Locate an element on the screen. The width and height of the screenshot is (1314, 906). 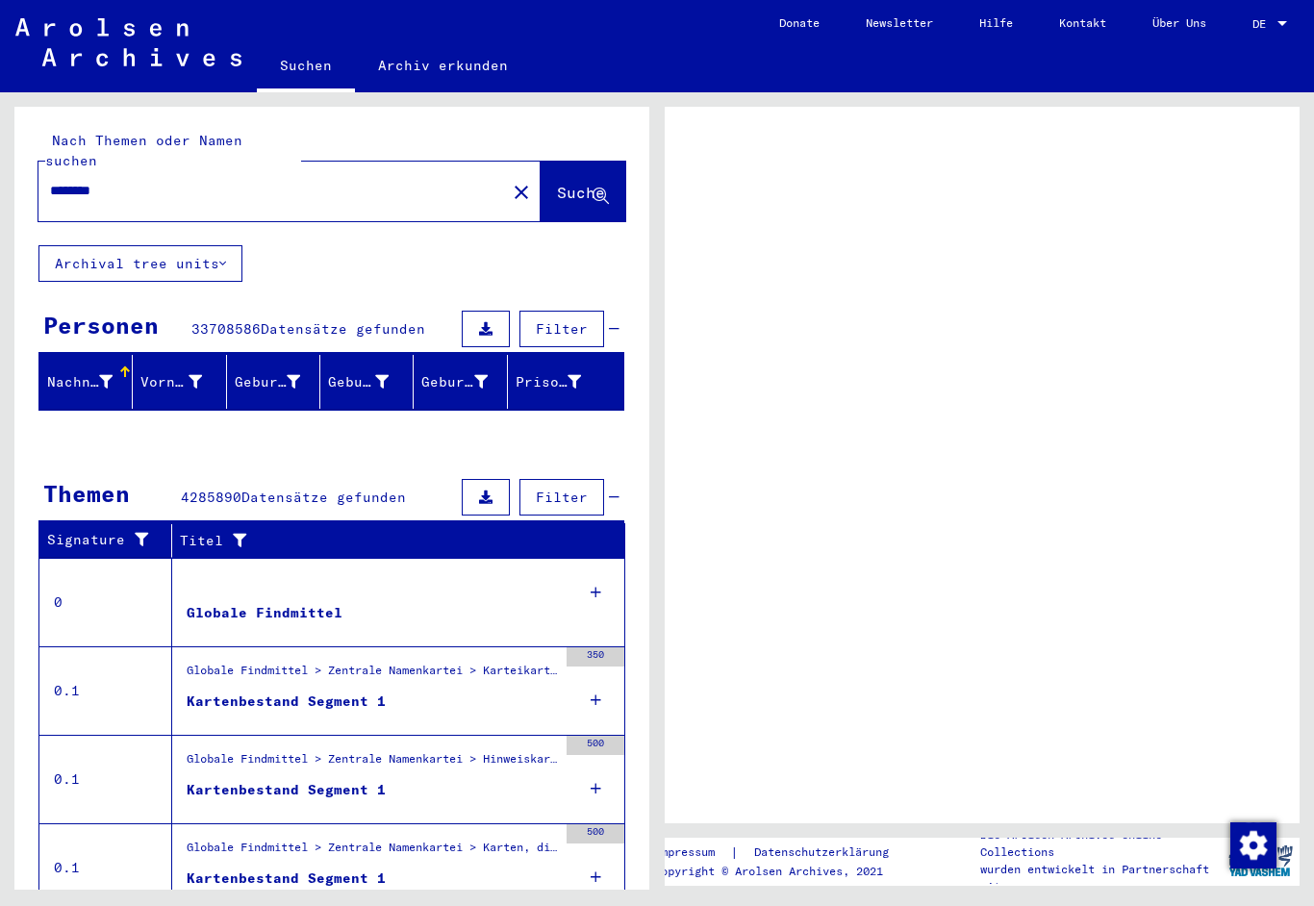
p: wurden entwickelt in Partnerschaft mit is located at coordinates (1100, 878).